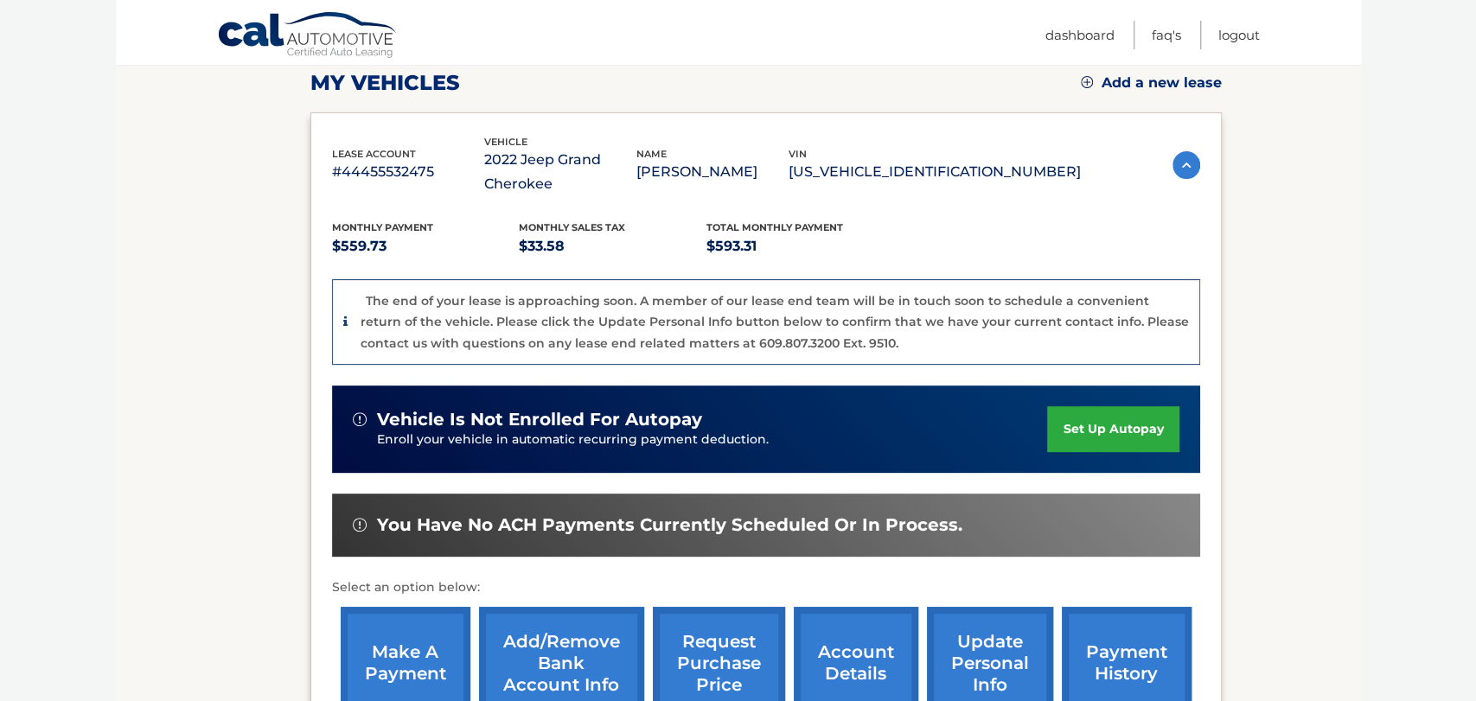 This screenshot has width=1476, height=701. I want to click on p: 2022 Jeep Grand Cherokee, so click(560, 172).